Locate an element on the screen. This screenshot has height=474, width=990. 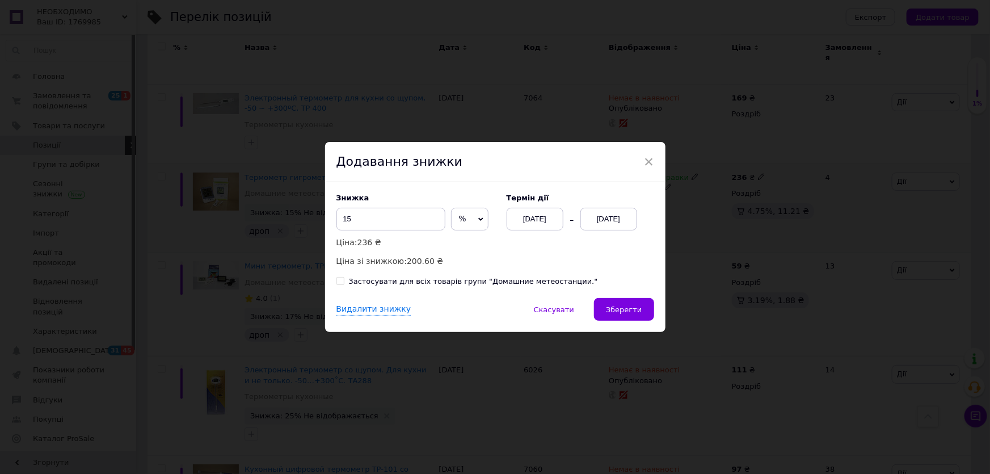
span: Зберегти is located at coordinates (624, 309).